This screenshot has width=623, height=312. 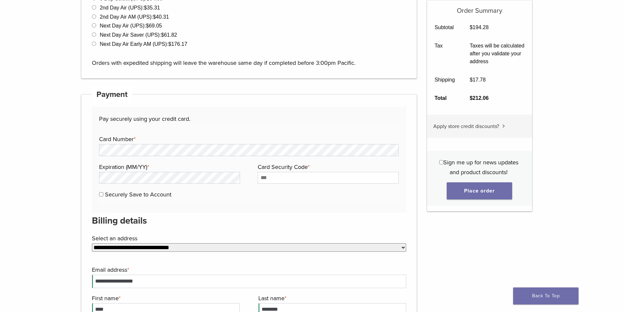 I want to click on label: 2nd Day Air AM (UPS):, so click(x=134, y=17).